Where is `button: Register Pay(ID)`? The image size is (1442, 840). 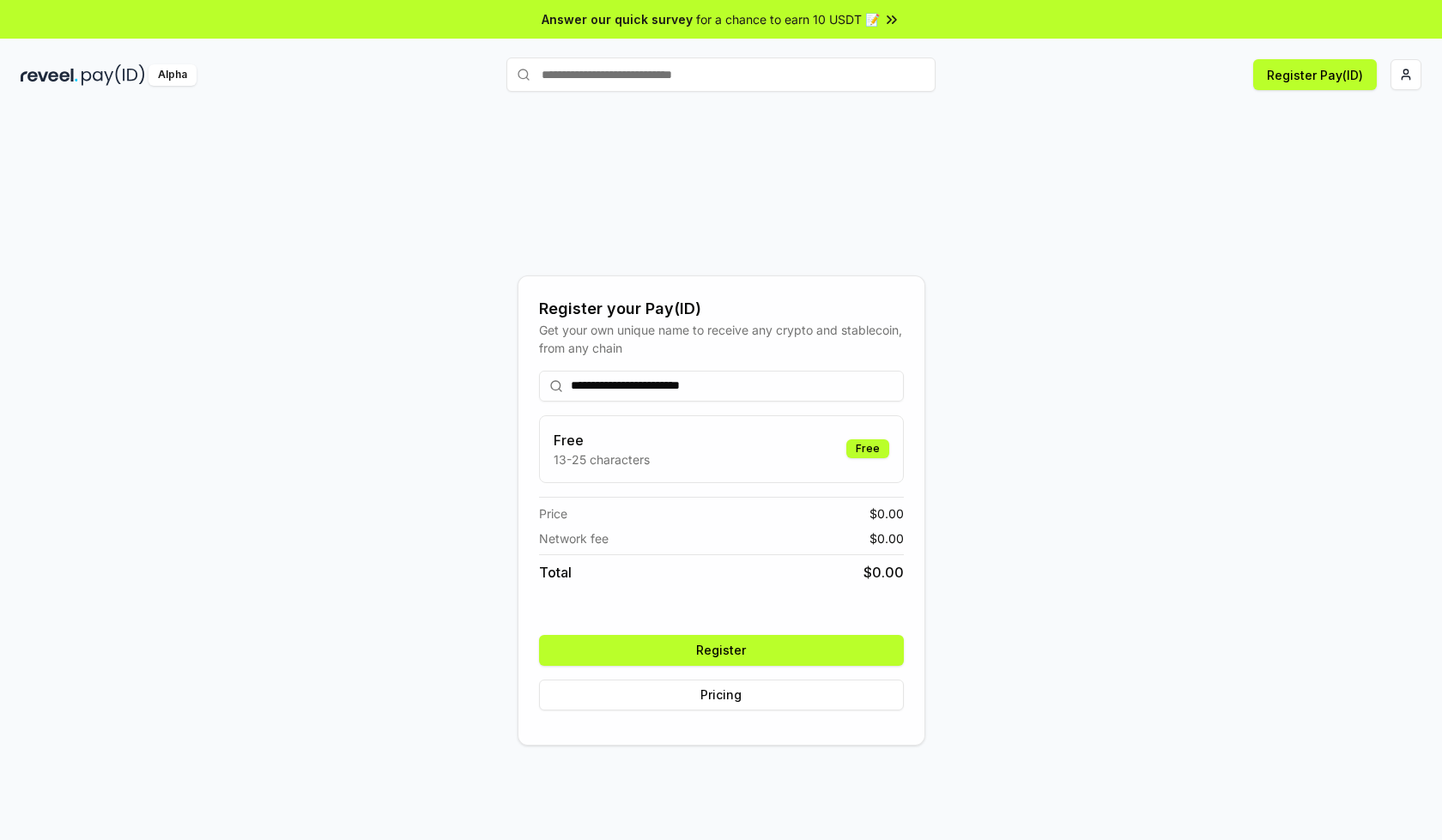
button: Register Pay(ID) is located at coordinates (1315, 74).